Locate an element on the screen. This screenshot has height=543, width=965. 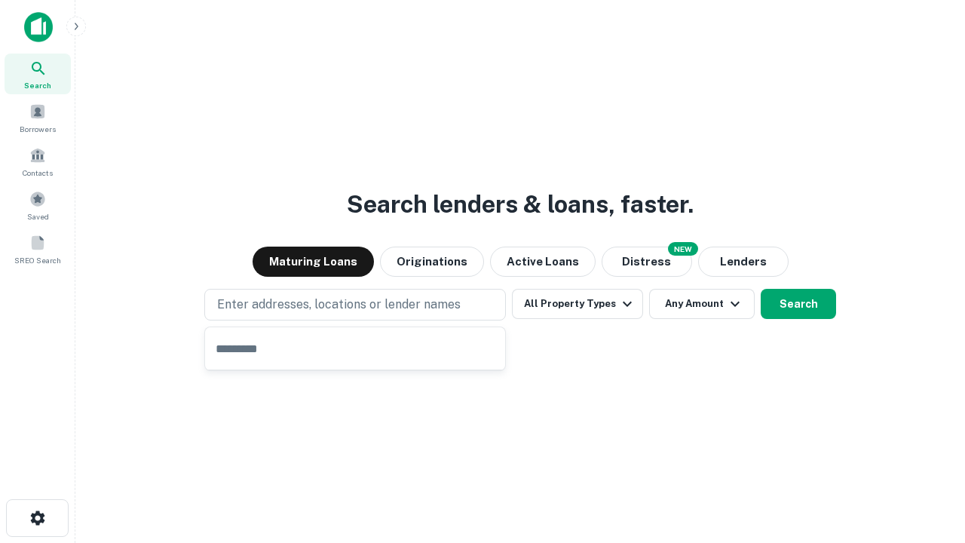
button: Search distressed loans with lien and other non-mortgage details. is located at coordinates (647, 262).